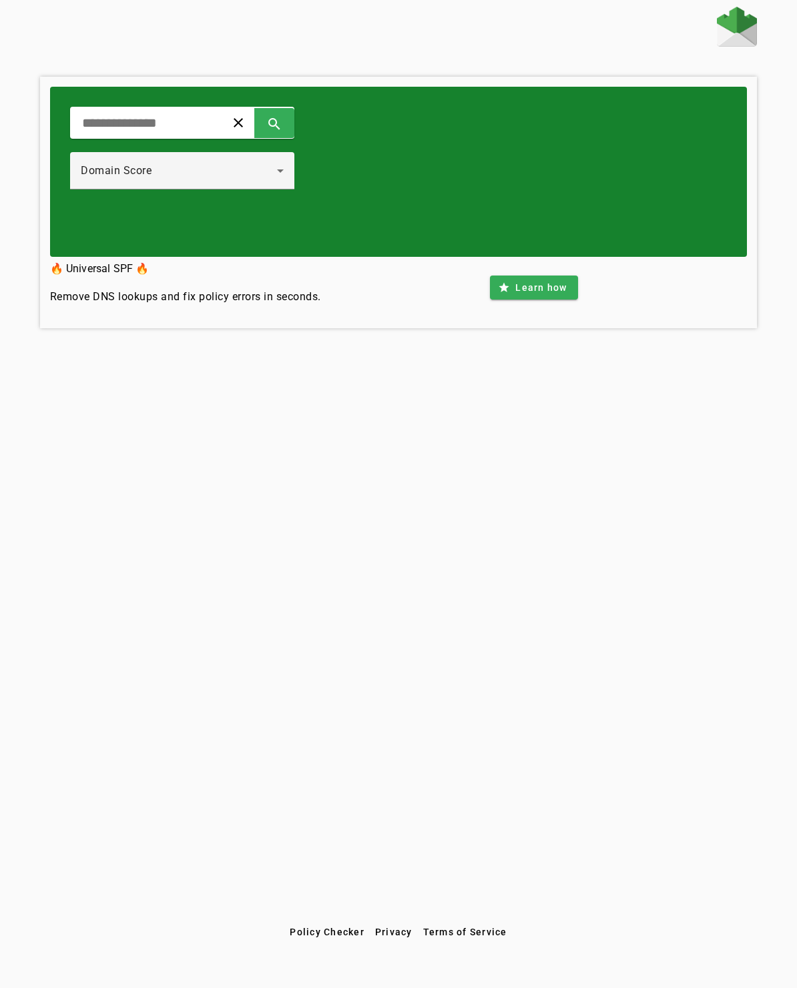 The image size is (797, 988). What do you see at coordinates (465, 932) in the screenshot?
I see `span: Terms of Service` at bounding box center [465, 932].